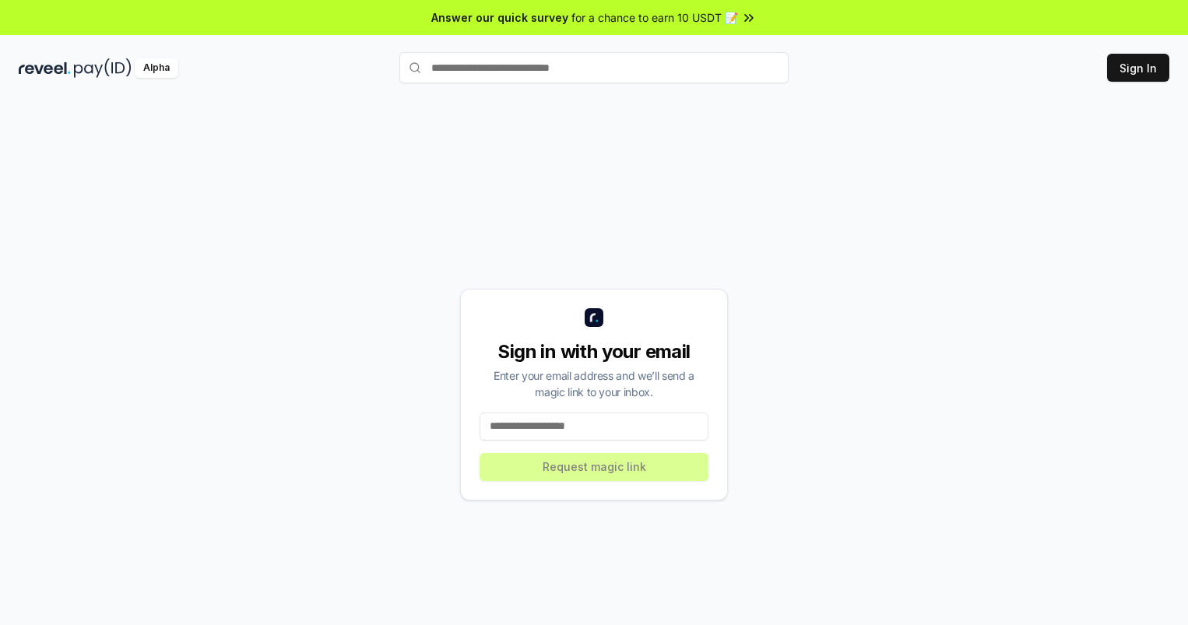  Describe the element at coordinates (157, 68) in the screenshot. I see `div: Alpha` at that location.